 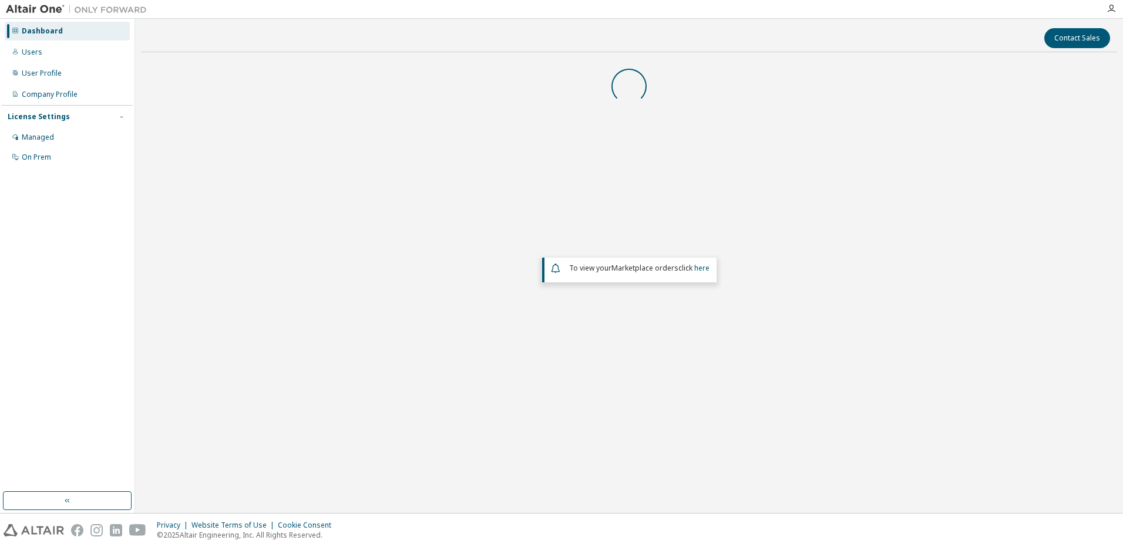 What do you see at coordinates (38, 137) in the screenshot?
I see `div: Managed` at bounding box center [38, 137].